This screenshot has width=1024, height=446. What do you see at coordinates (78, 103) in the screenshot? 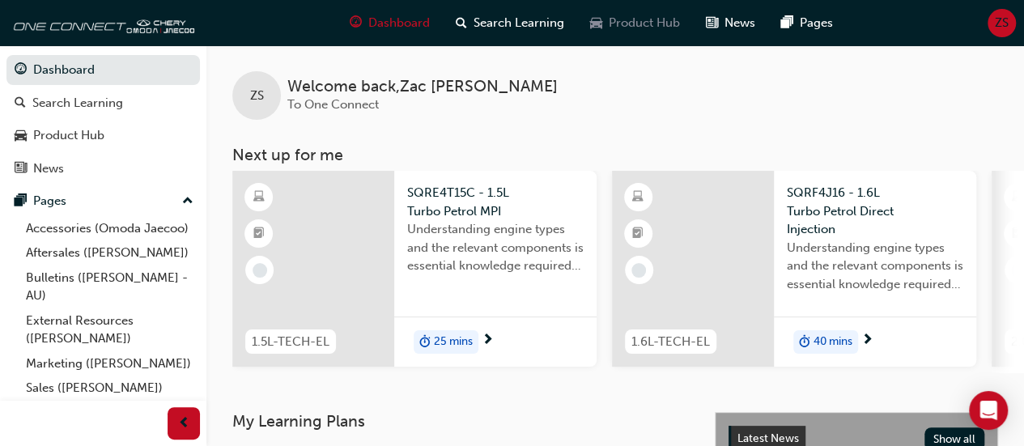
I see `div: Search Learning` at bounding box center [78, 103].